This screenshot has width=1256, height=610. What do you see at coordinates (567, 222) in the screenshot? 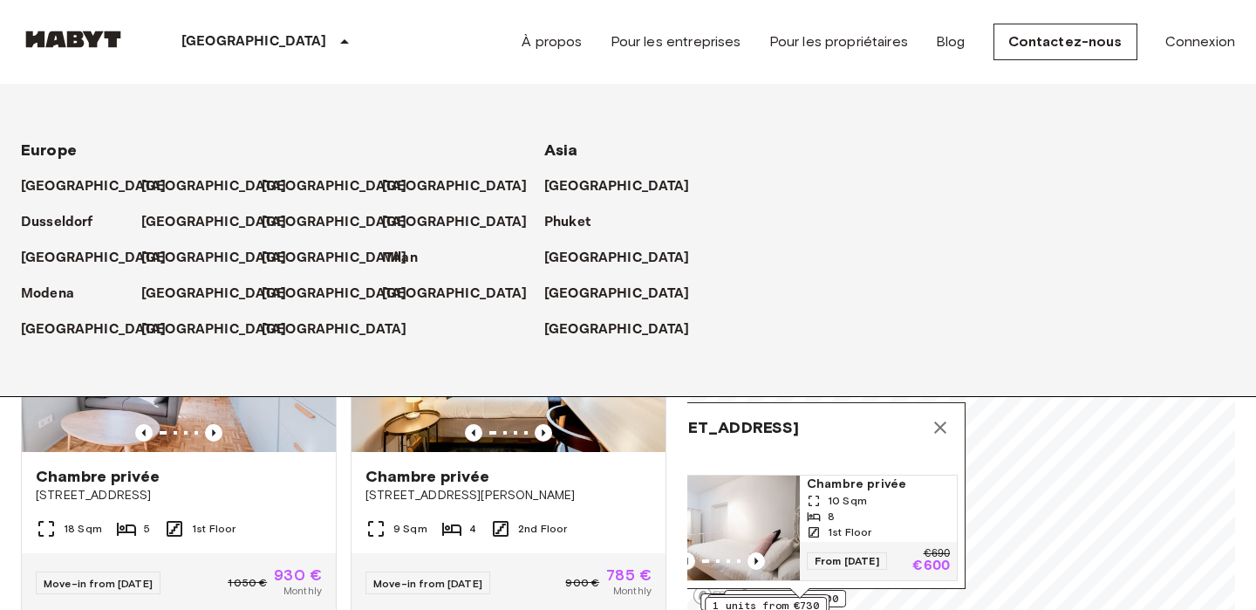
I see `p: Phuket` at bounding box center [567, 222].